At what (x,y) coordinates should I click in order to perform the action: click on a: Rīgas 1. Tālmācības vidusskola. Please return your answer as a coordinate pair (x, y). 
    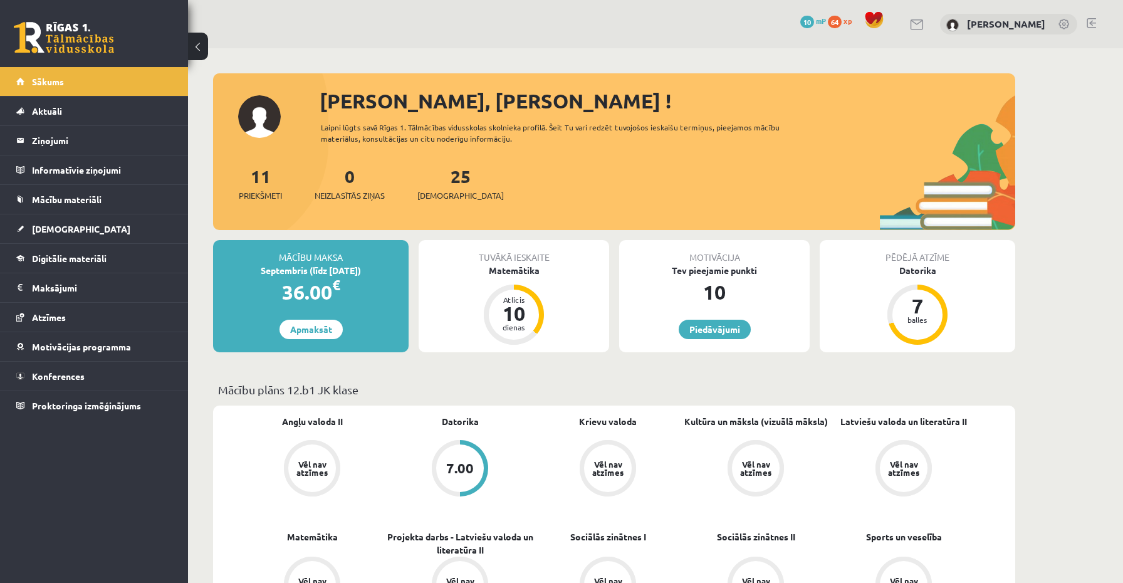
    Looking at the image, I should click on (64, 38).